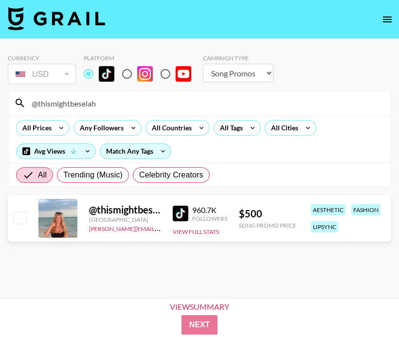 The height and width of the screenshot is (337, 399). I want to click on div: aesthetic, so click(328, 209).